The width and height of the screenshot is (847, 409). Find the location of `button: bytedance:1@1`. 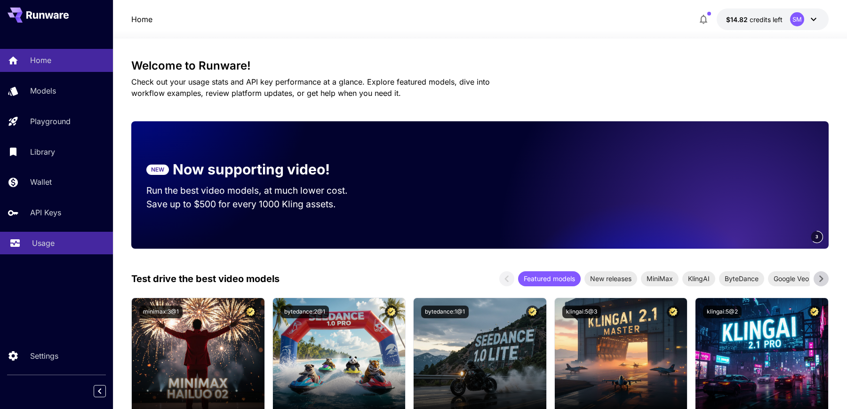

button: bytedance:1@1 is located at coordinates (444, 312).